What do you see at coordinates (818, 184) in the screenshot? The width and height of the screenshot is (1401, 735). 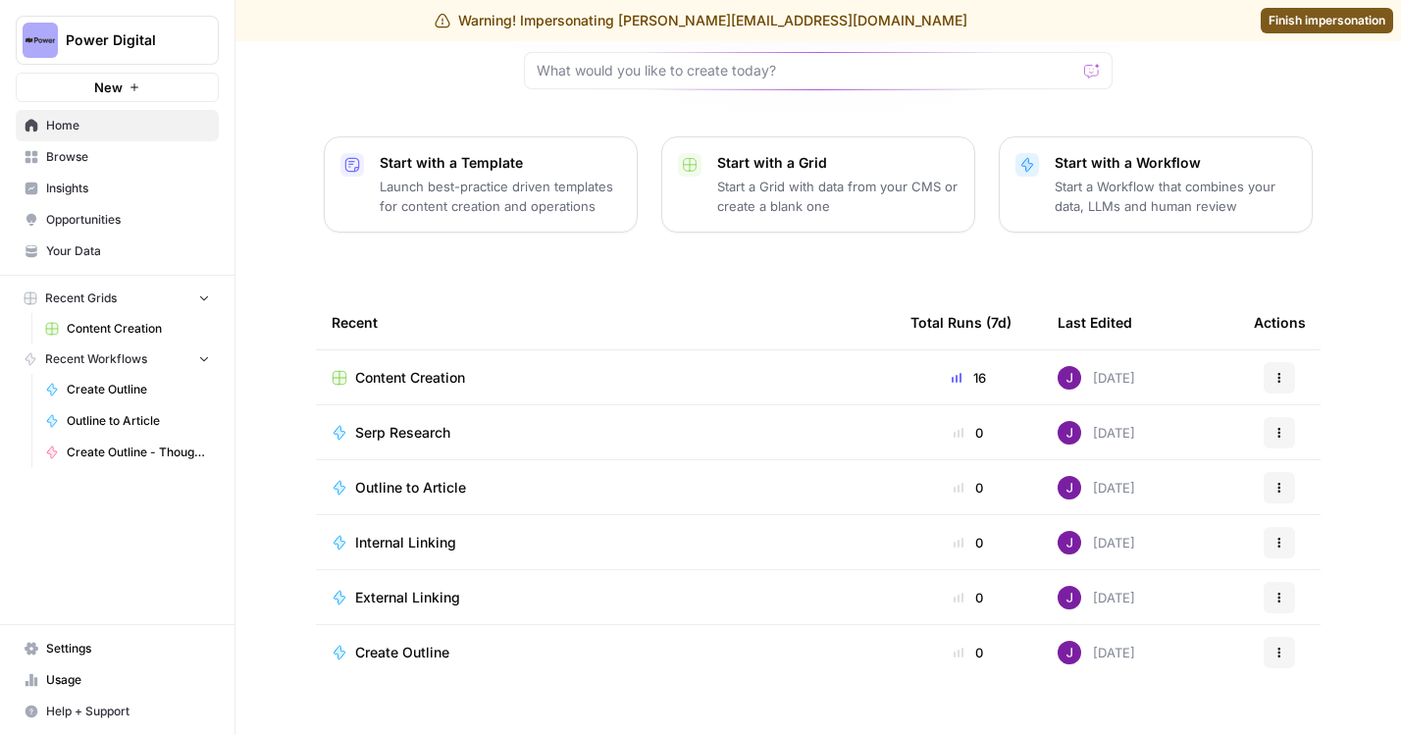 I see `button: Start with a GridStart a Grid with data from your CMS or create a blank one` at bounding box center [818, 184].